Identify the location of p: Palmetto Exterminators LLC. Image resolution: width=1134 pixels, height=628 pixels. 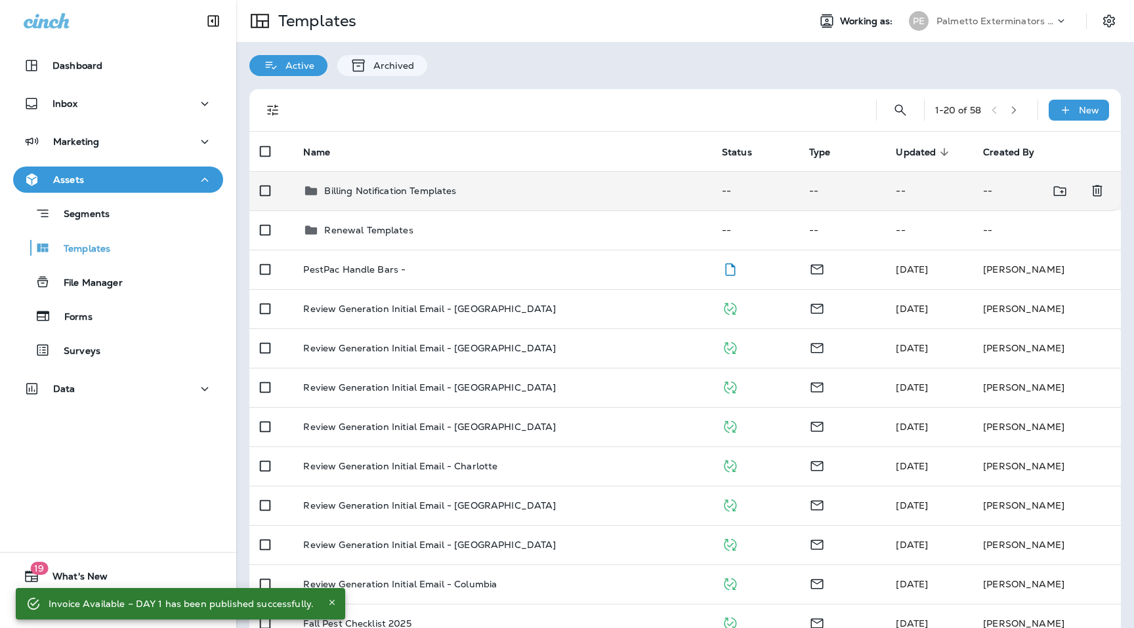
(995, 21).